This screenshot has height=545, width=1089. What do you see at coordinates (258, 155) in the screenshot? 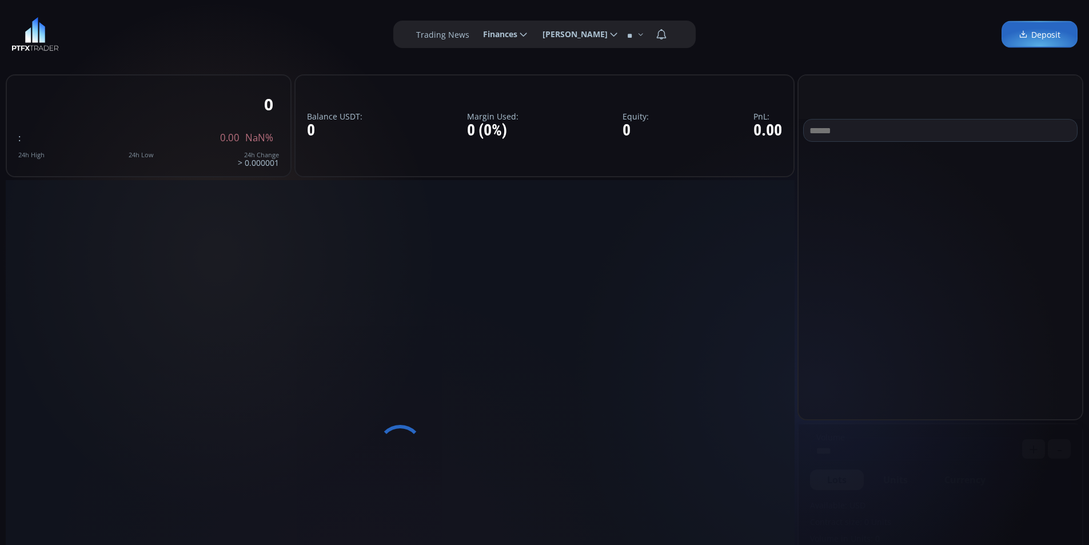
I see `div: 24h Change` at bounding box center [258, 155].